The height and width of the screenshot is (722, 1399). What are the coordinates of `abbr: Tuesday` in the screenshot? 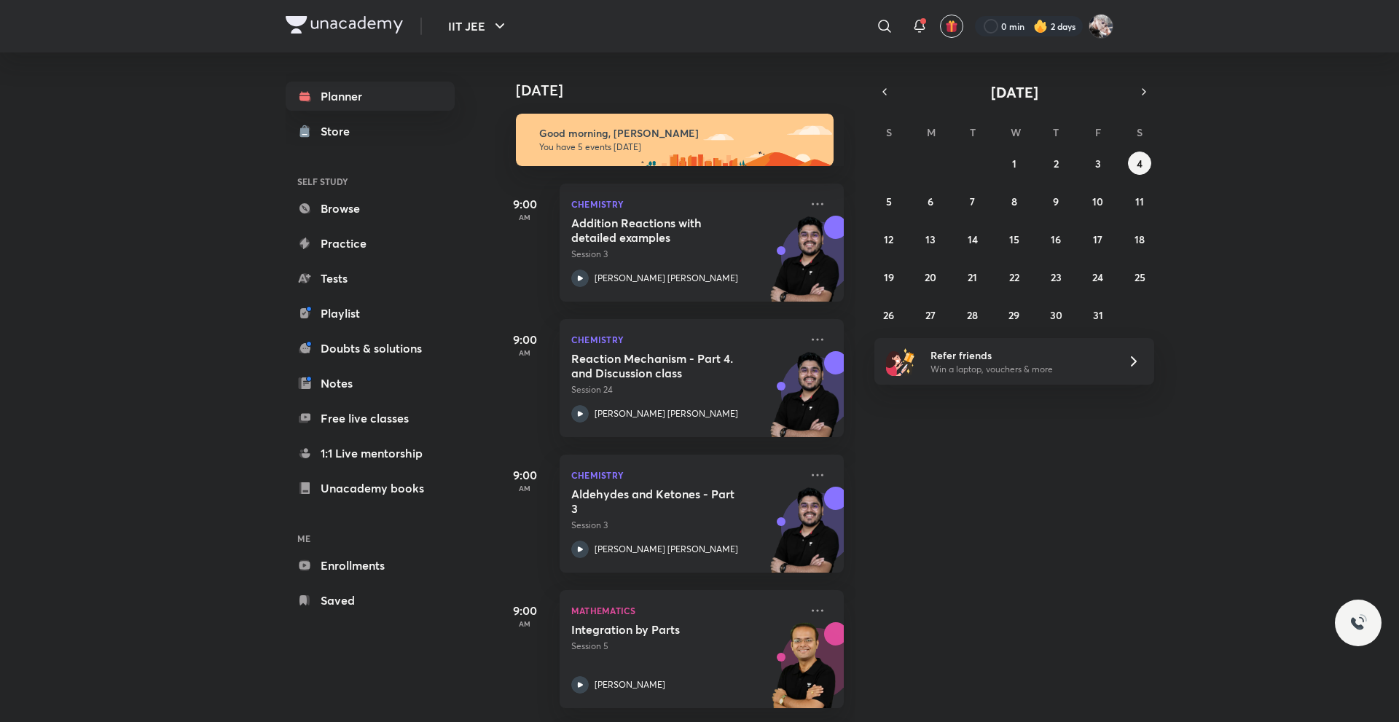 It's located at (973, 132).